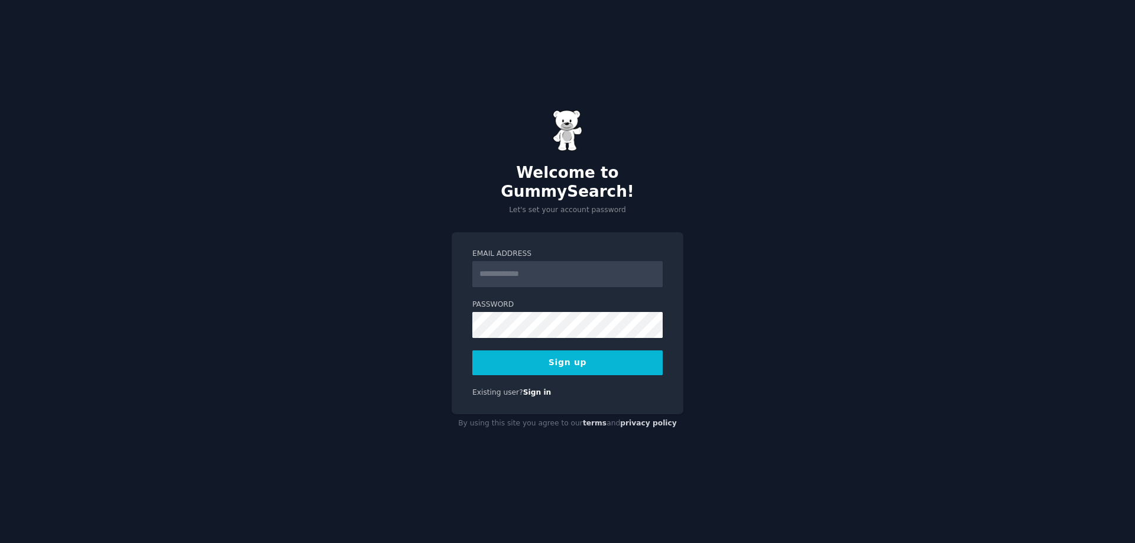  I want to click on a: terms, so click(595, 423).